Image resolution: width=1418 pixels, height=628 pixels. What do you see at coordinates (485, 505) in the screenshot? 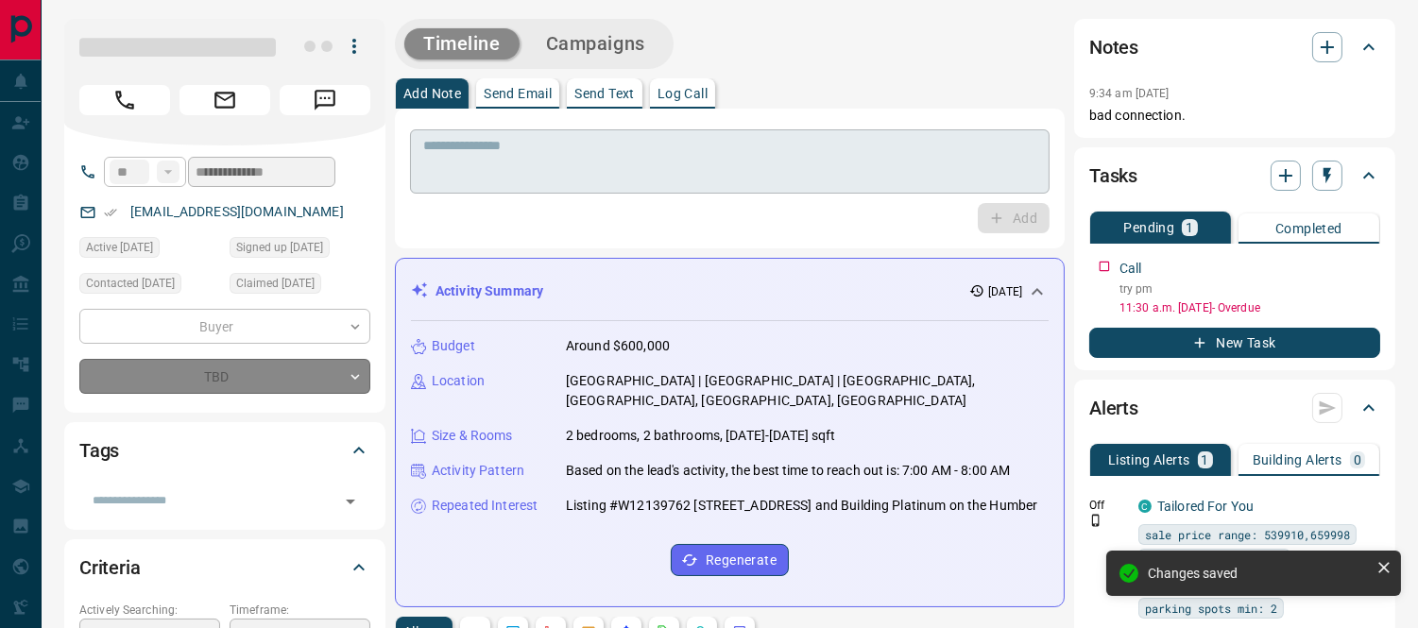
I see `p: Repeated Interest` at bounding box center [485, 505].